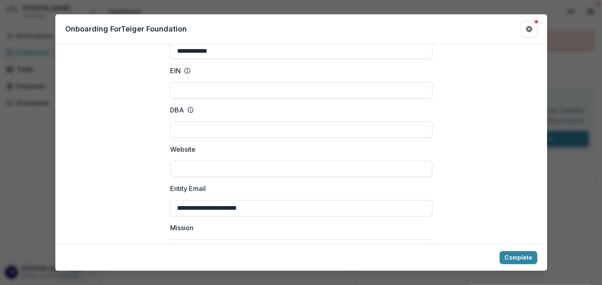 This screenshot has width=602, height=285. What do you see at coordinates (126, 29) in the screenshot?
I see `p: Onboarding For Teiger Foundation` at bounding box center [126, 29].